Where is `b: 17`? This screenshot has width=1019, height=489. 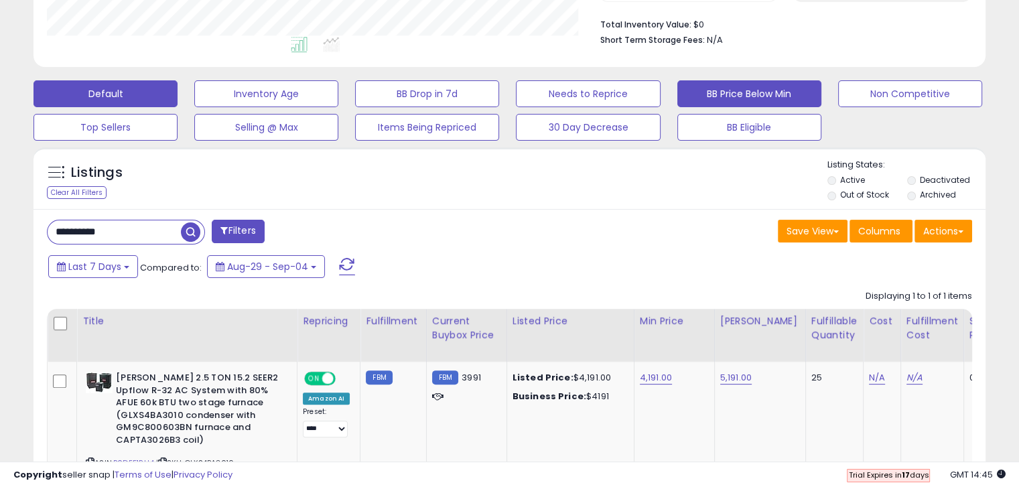 b: 17 is located at coordinates (905, 475).